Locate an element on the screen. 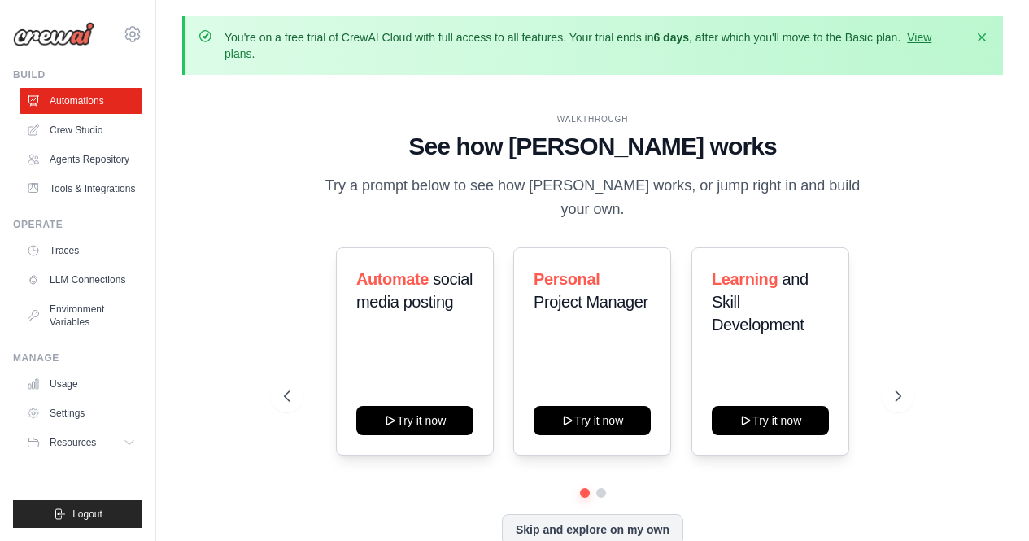 The width and height of the screenshot is (1029, 541). a: Usage is located at coordinates (81, 384).